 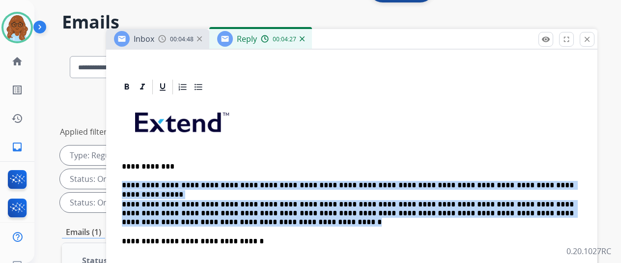 I want to click on mat-icon: remove_red_eye, so click(x=546, y=39).